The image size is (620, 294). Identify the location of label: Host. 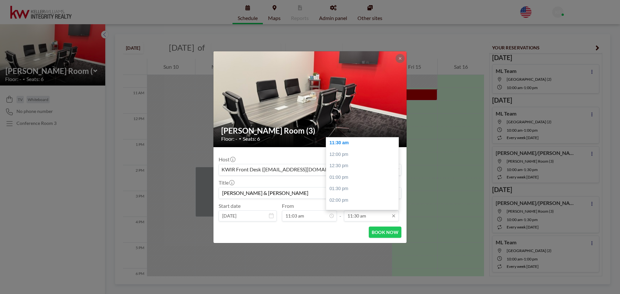
(227, 160).